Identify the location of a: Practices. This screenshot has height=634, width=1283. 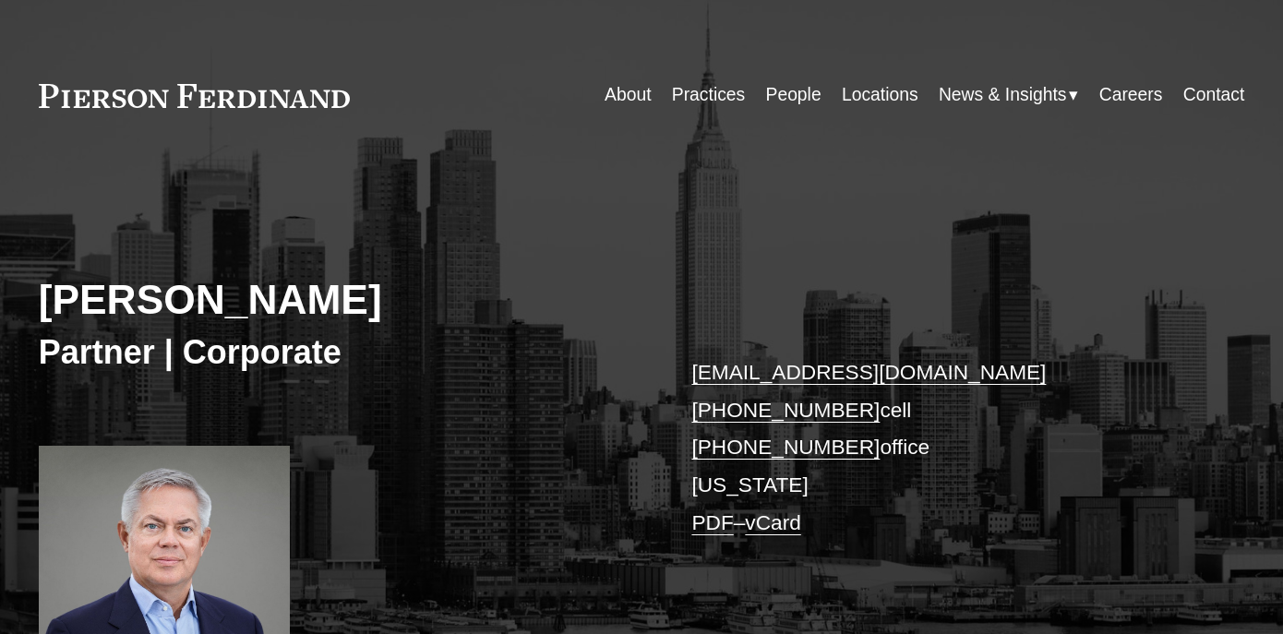
(708, 95).